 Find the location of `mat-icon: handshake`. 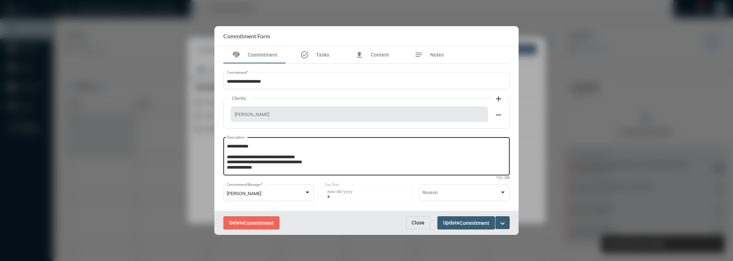

mat-icon: handshake is located at coordinates (236, 55).